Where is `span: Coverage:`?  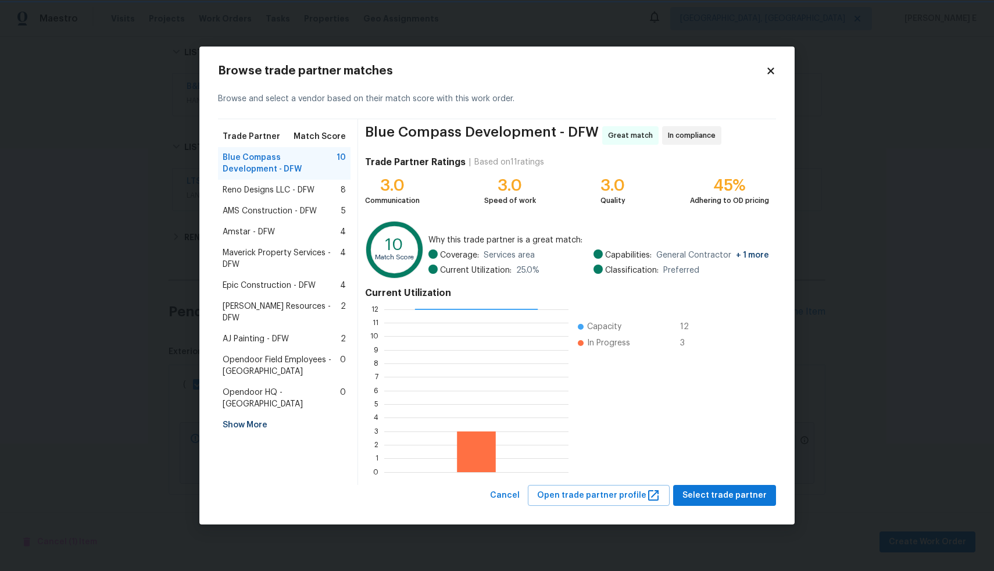 span: Coverage: is located at coordinates (459, 255).